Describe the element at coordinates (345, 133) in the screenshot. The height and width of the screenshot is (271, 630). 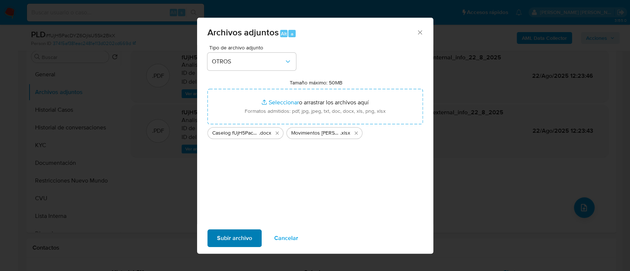
I see `span: .xlsx` at that location.